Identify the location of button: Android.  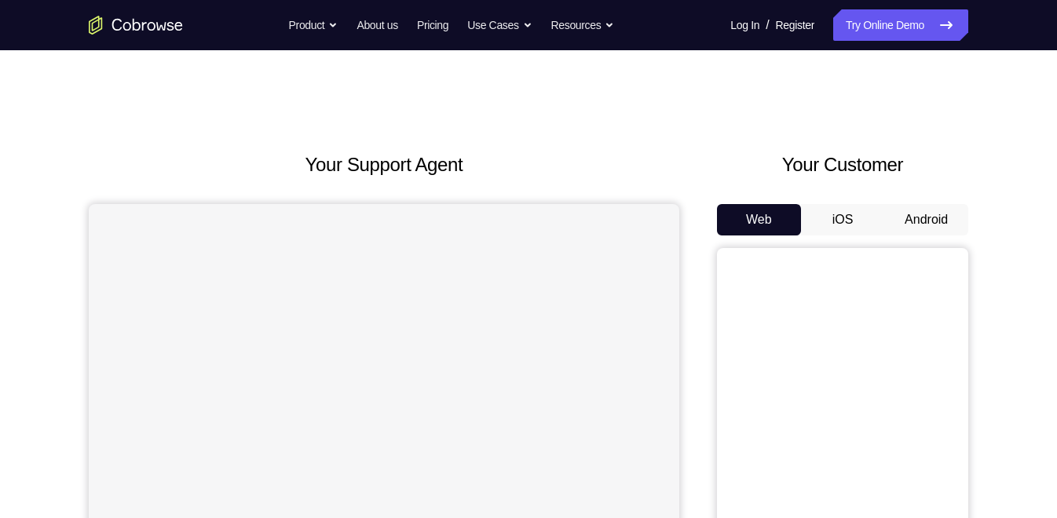
(926, 220).